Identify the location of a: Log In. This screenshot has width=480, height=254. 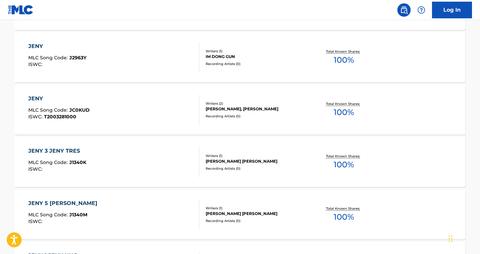
(452, 10).